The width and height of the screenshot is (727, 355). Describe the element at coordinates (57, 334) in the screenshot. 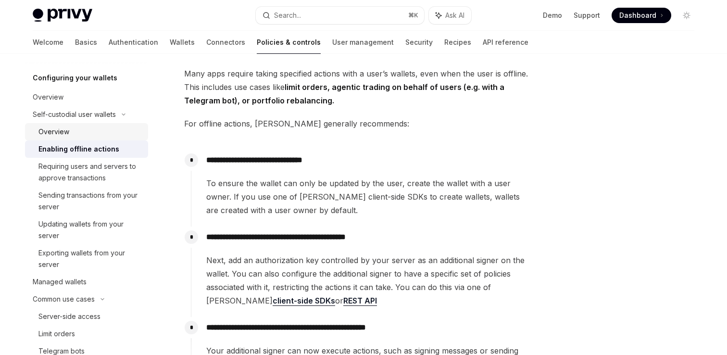

I see `div: Limit orders` at that location.